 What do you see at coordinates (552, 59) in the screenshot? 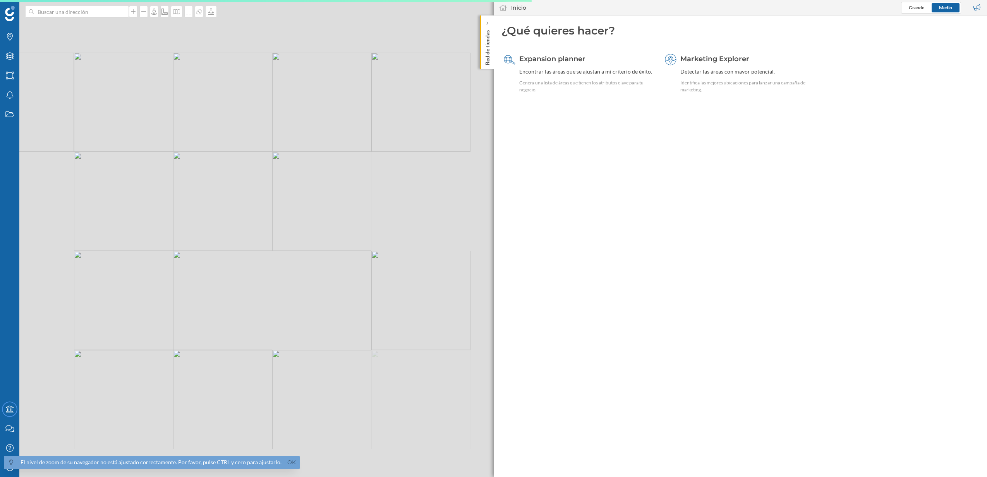
I see `span: Expansion planner` at bounding box center [552, 59].